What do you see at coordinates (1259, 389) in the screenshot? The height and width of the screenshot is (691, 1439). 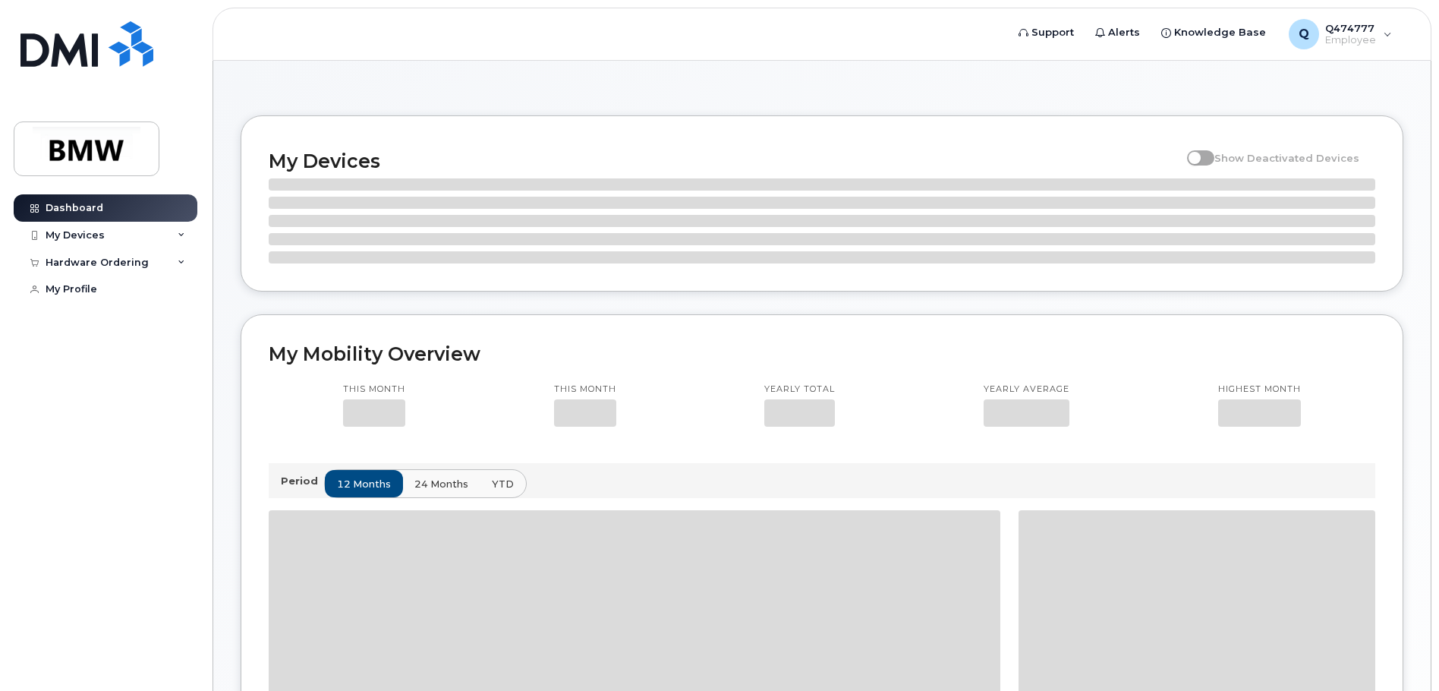 I see `p: Highest month` at bounding box center [1259, 389].